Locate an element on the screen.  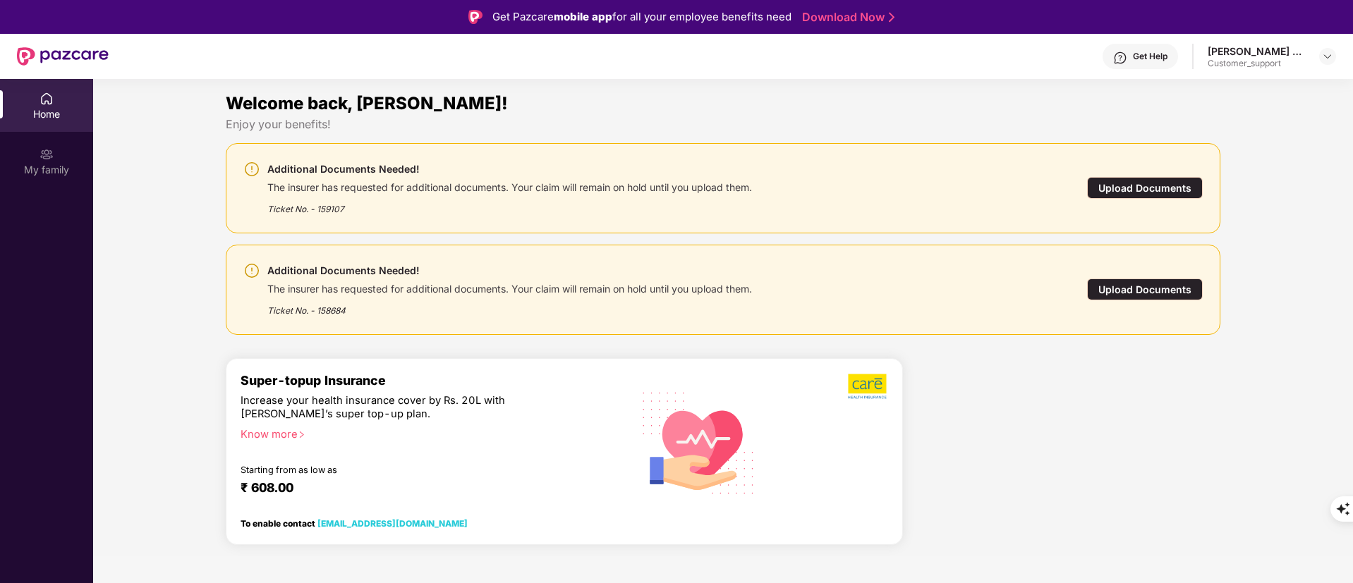
img: New Pazcare Logo is located at coordinates (63, 56).